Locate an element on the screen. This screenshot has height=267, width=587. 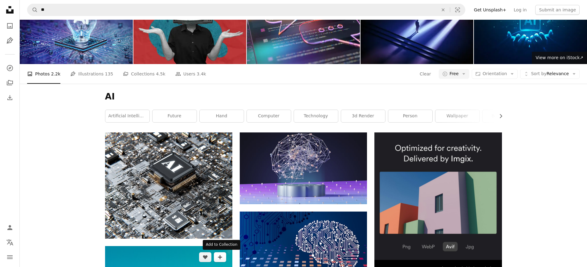
span: 4.5k is located at coordinates (160, 74).